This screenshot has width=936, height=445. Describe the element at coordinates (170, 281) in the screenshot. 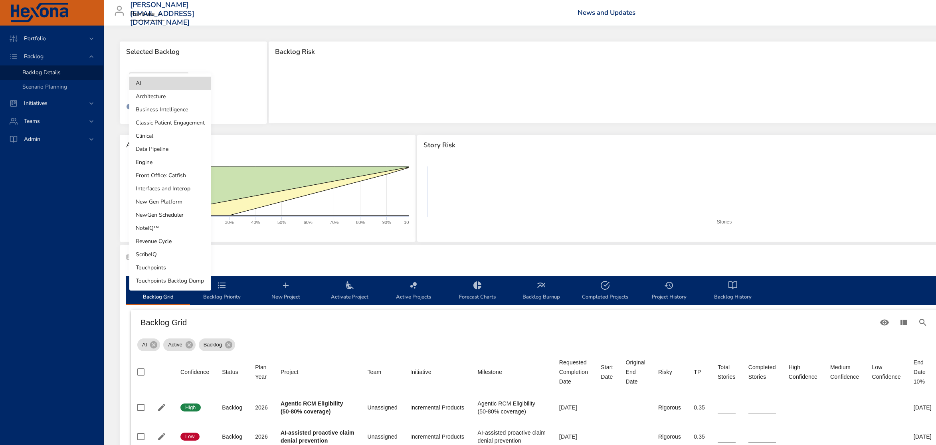

I see `li: Touchpoints Backlog Dump` at that location.